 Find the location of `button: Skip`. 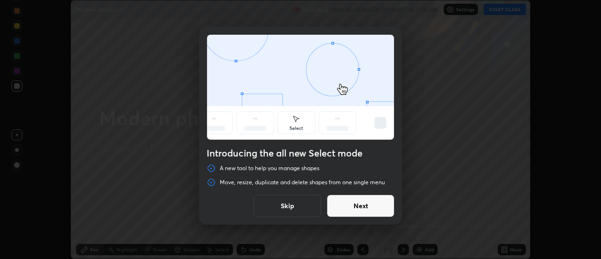

button: Skip is located at coordinates (287, 206).